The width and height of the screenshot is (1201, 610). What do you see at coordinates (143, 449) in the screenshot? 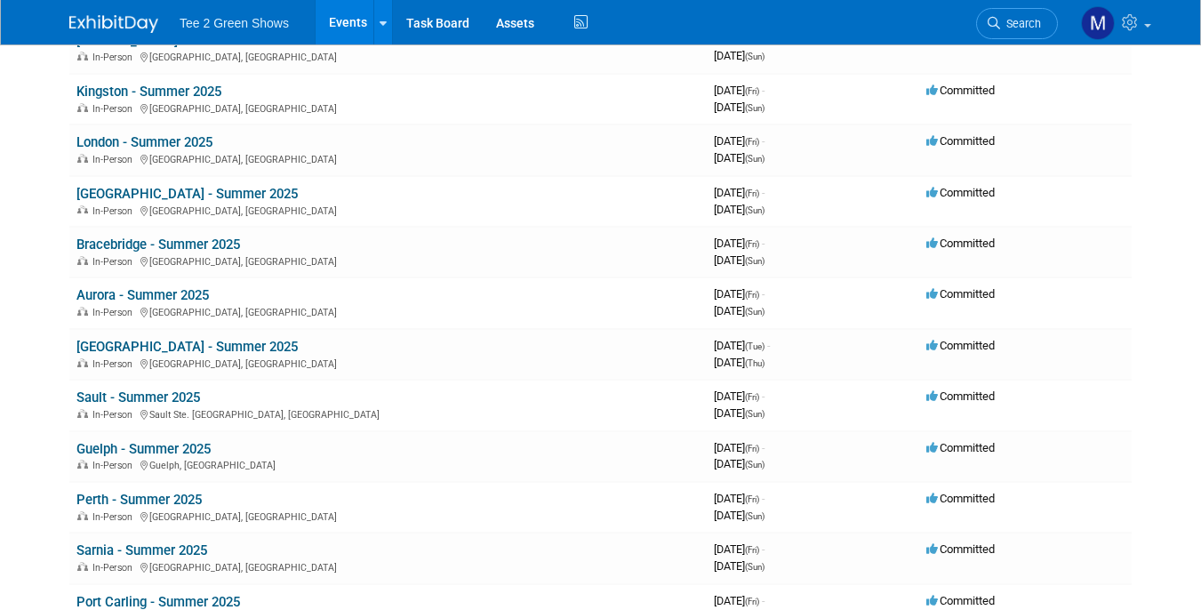
I see `a: Guelph - Summer 2025` at bounding box center [143, 449].